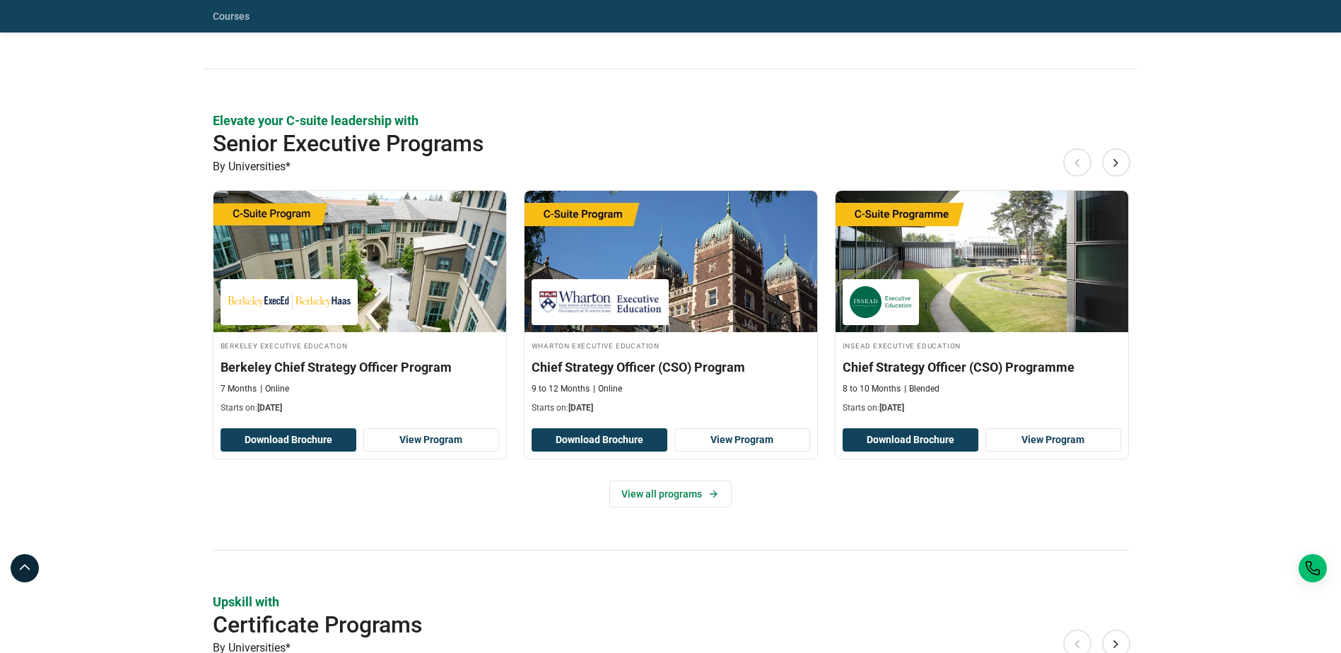 The image size is (1341, 653). Describe the element at coordinates (671, 367) in the screenshot. I see `h3: Chief Strategy Officer (CSO) Program` at that location.